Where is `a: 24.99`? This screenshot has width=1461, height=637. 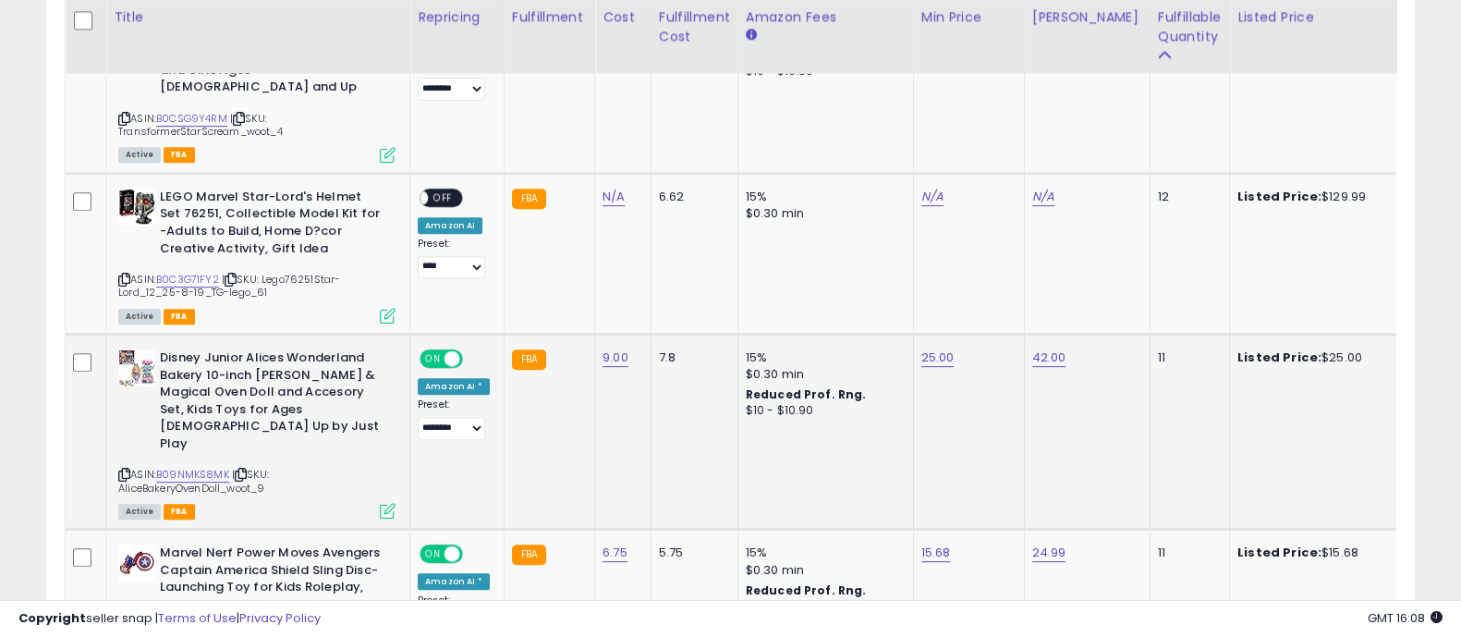 a: 24.99 is located at coordinates (1049, 553).